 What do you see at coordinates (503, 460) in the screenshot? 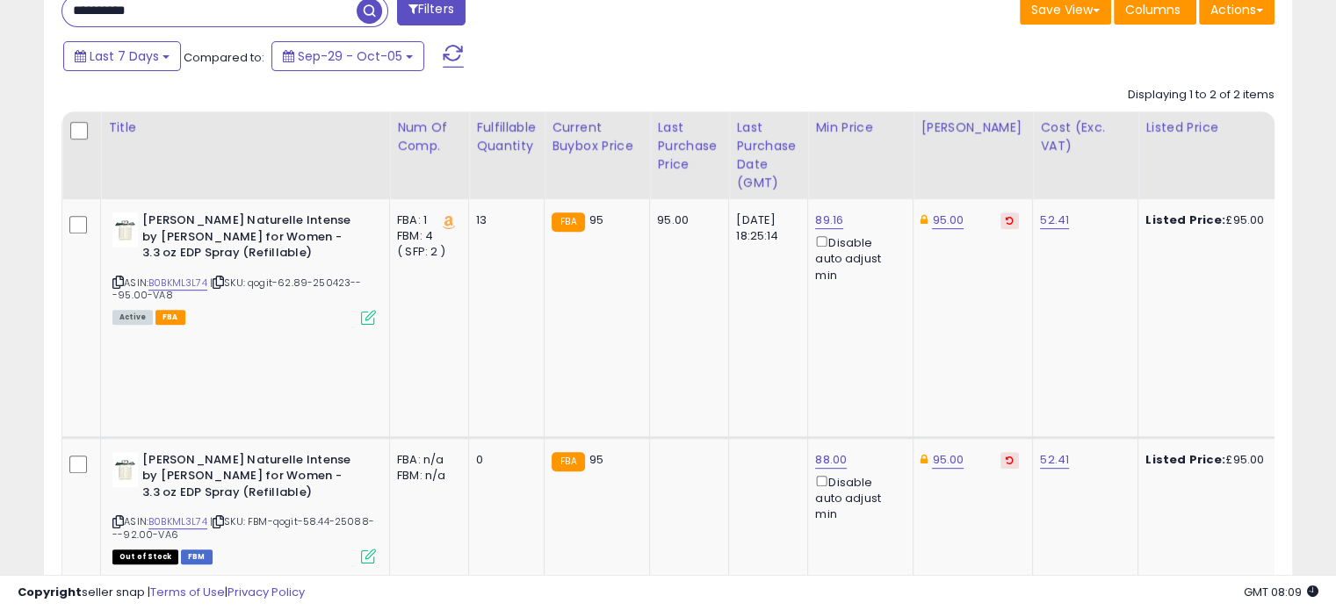
I see `div: 0` at bounding box center [503, 460].